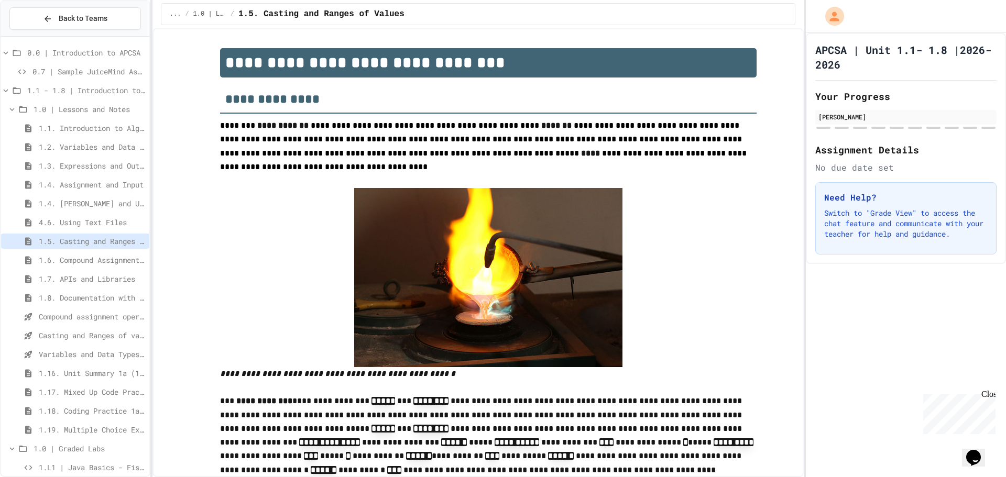  Describe the element at coordinates (38, 35) in the screenshot. I see `div: Chat with us now!Close` at that location.